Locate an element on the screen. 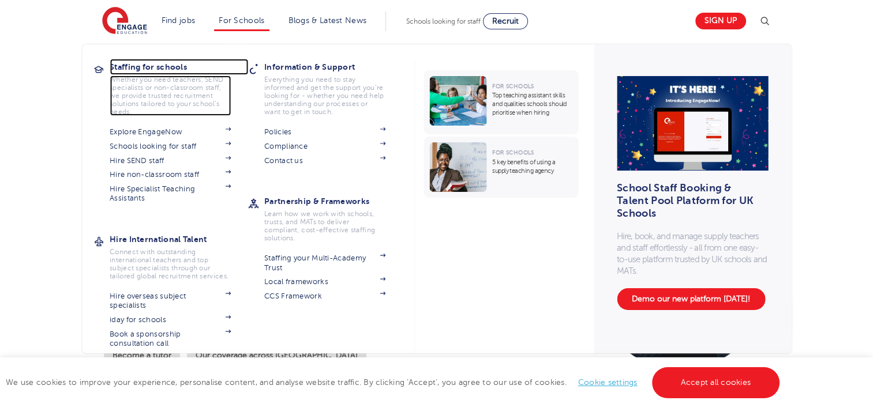 The image size is (873, 408). p: 5 key benefits of using a supply teaching agency is located at coordinates (532, 167).